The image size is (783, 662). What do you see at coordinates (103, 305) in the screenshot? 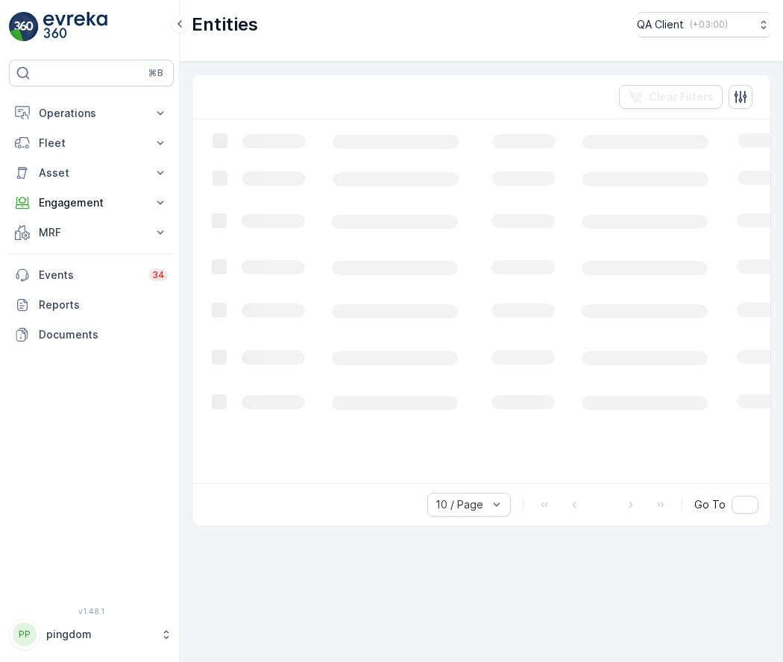
I see `p: Reports` at bounding box center [103, 305].